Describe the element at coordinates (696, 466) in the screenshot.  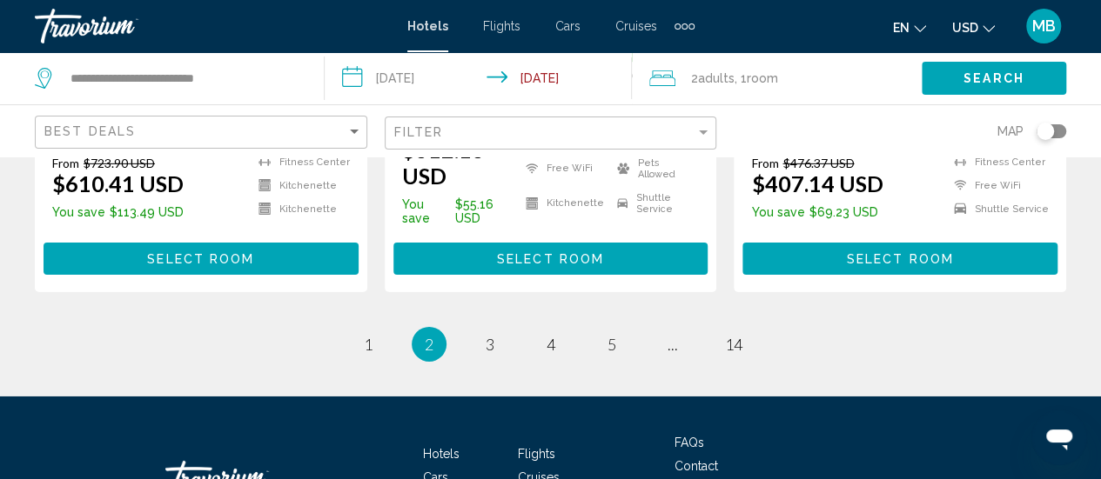
I see `a: Contact` at that location.